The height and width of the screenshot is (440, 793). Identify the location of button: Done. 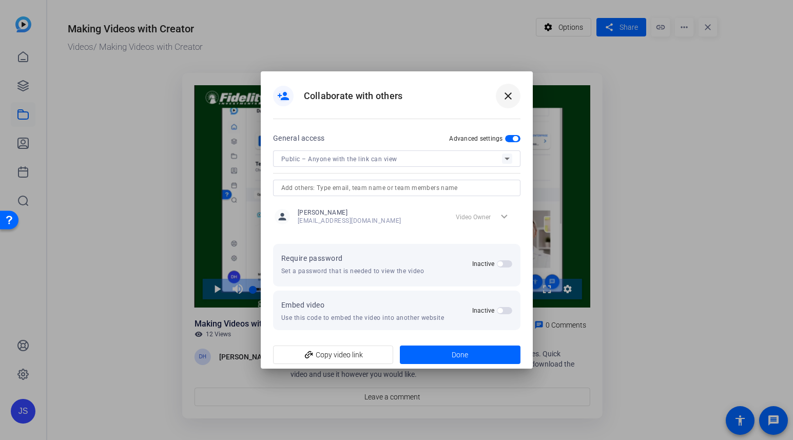
(460, 355).